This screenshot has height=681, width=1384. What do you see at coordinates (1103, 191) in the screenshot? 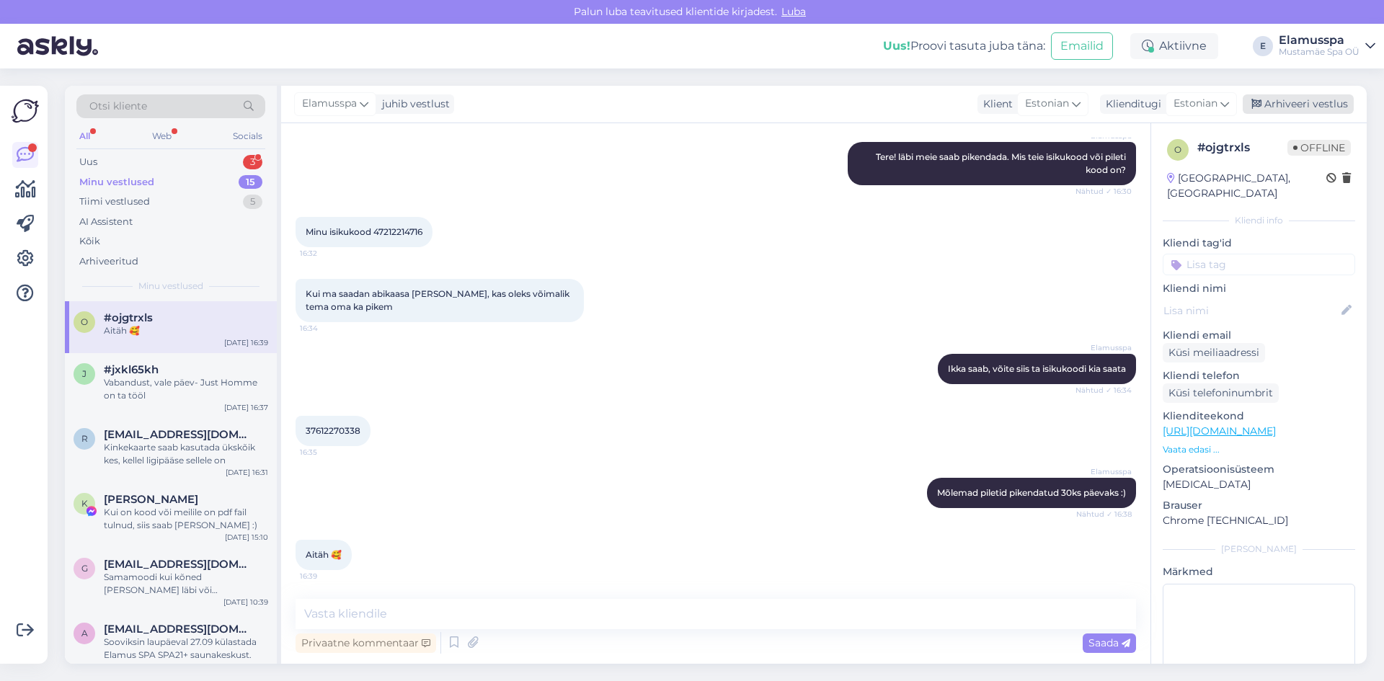
I see `span: Nähtud ✓ 16:30` at bounding box center [1103, 191].